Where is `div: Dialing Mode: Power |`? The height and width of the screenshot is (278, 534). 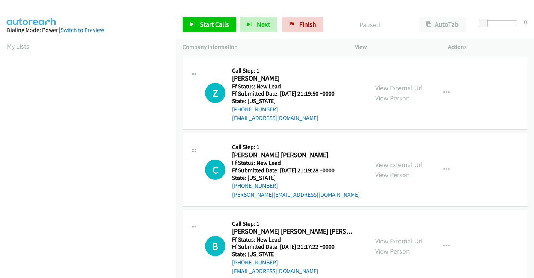
div: Dialing Mode: Power | is located at coordinates (88, 30).